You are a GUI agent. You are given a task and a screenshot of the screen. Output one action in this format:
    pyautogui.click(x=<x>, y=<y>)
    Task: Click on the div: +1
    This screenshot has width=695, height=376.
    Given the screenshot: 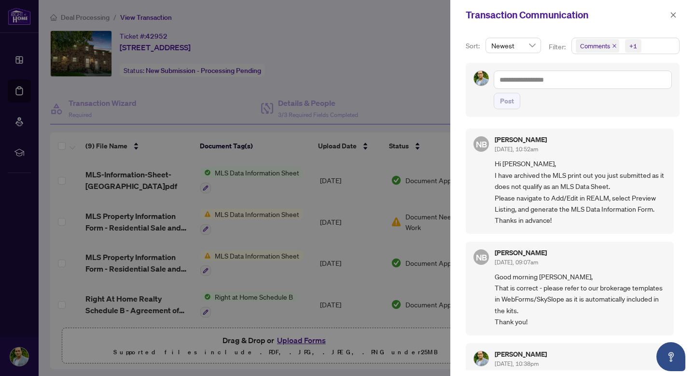 What is the action you would take?
    pyautogui.click(x=633, y=46)
    